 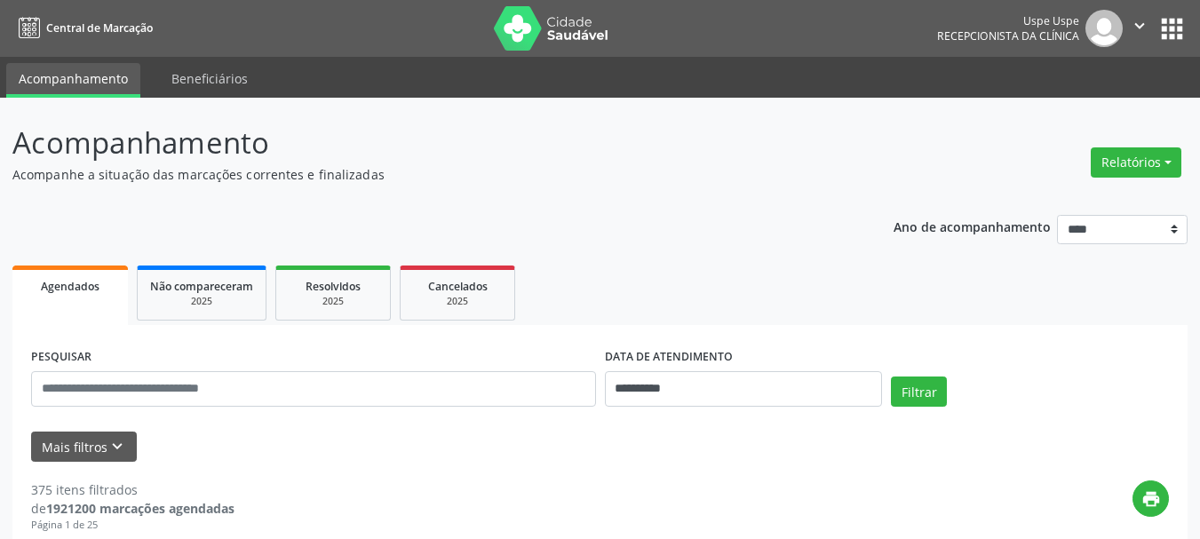 I want to click on label: DATA DE ATENDIMENTO, so click(x=669, y=357).